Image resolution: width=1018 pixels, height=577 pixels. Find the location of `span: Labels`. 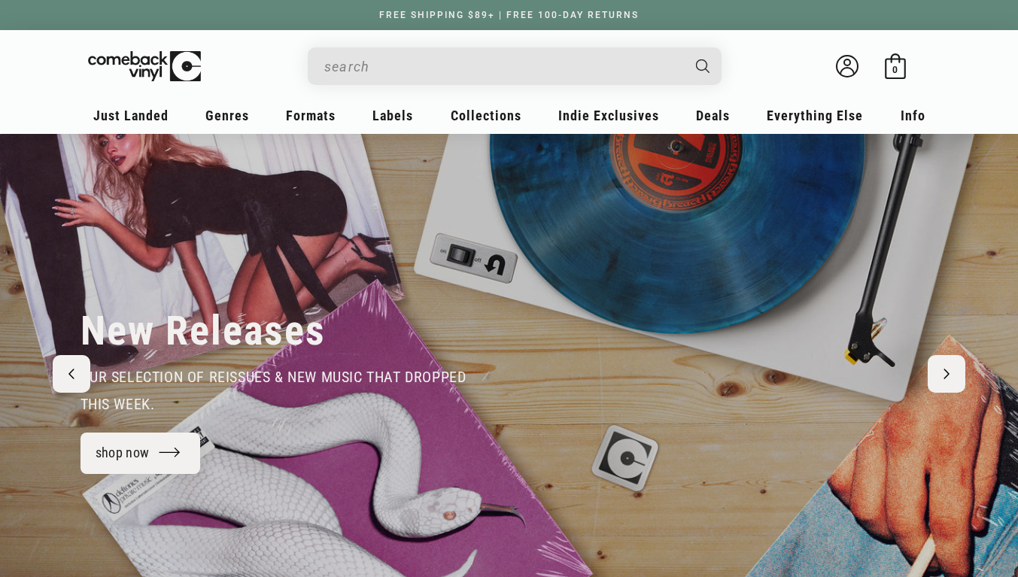

span: Labels is located at coordinates (393, 115).